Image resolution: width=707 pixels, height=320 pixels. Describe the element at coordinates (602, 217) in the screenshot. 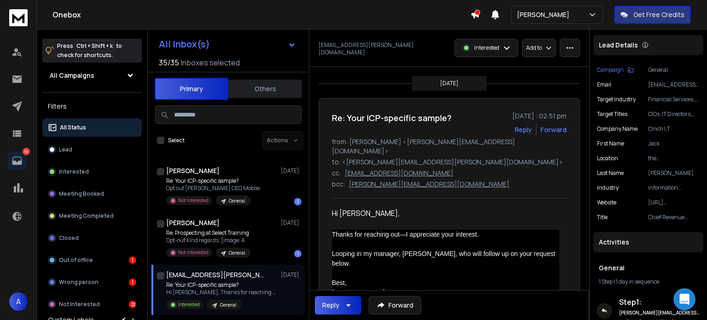

I see `p: title` at that location.